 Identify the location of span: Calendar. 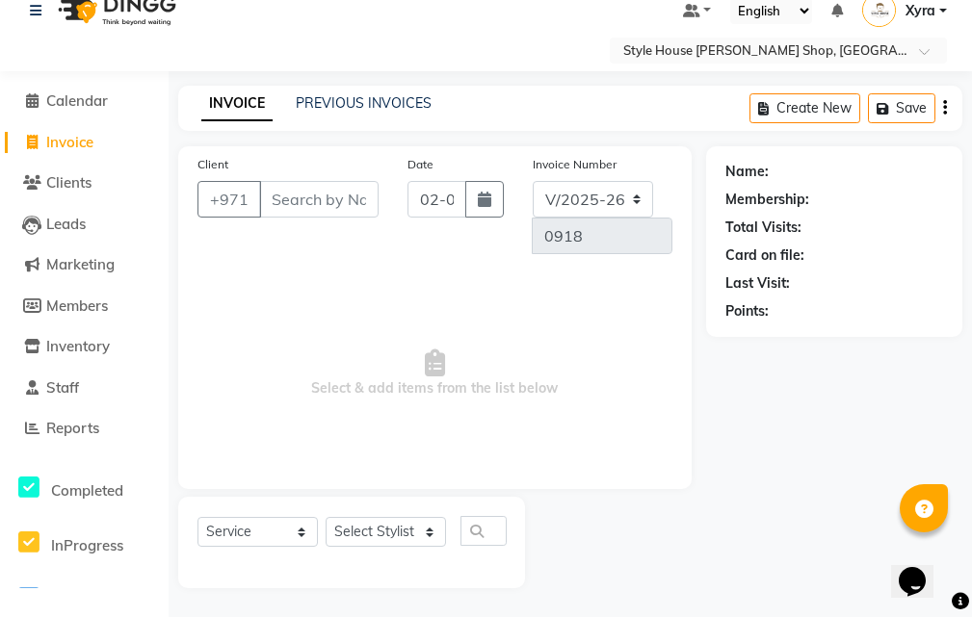
(77, 100).